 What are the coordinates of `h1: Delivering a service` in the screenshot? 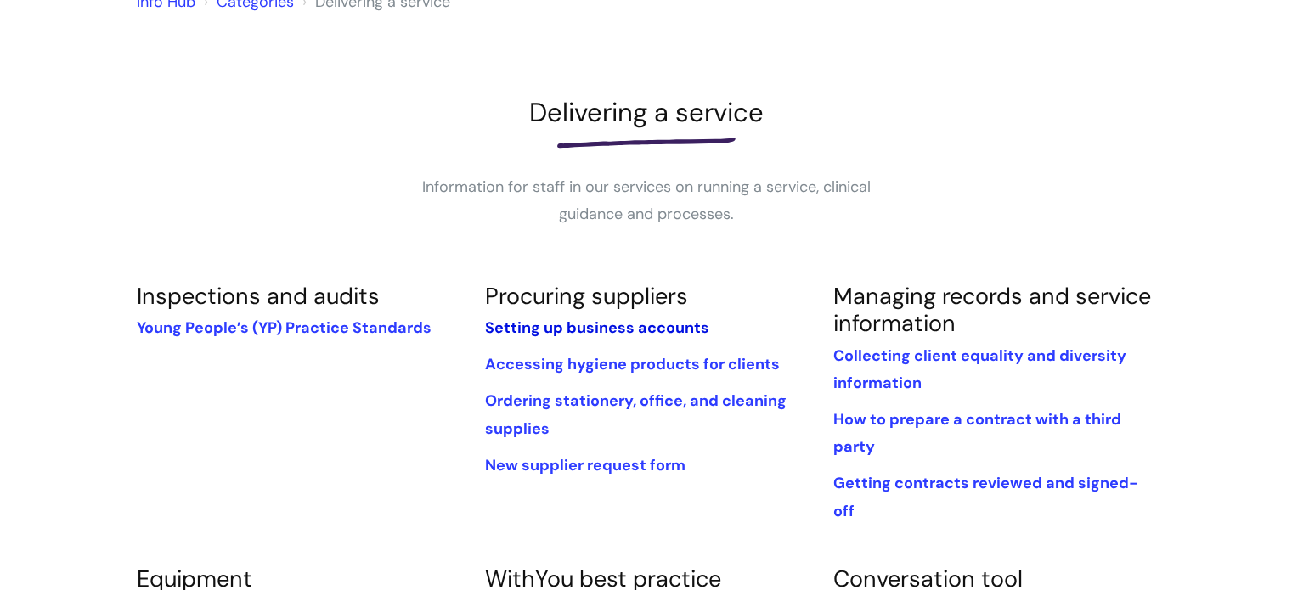 It's located at (646, 112).